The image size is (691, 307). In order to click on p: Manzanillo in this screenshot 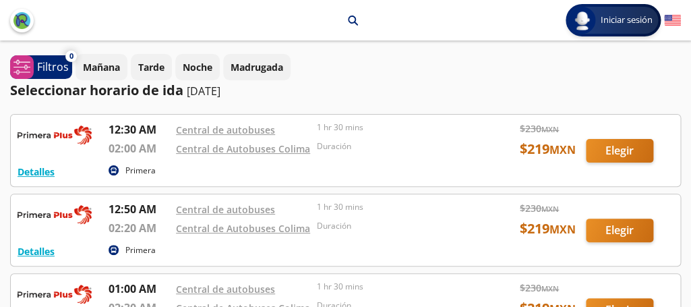, I will do `click(264, 20)`.